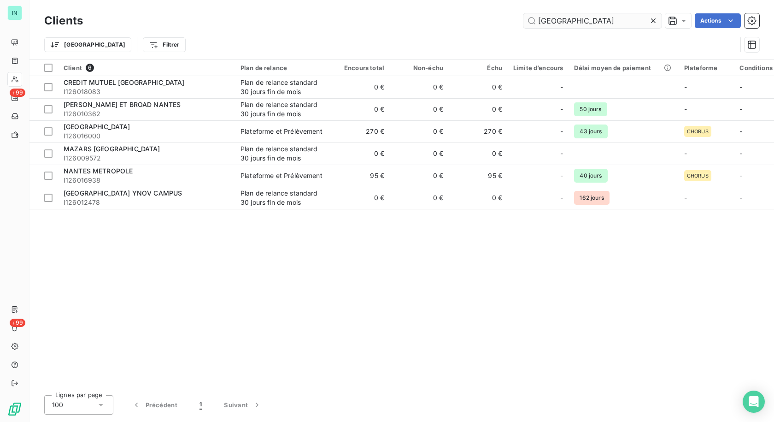  I want to click on h3: Clients, so click(64, 21).